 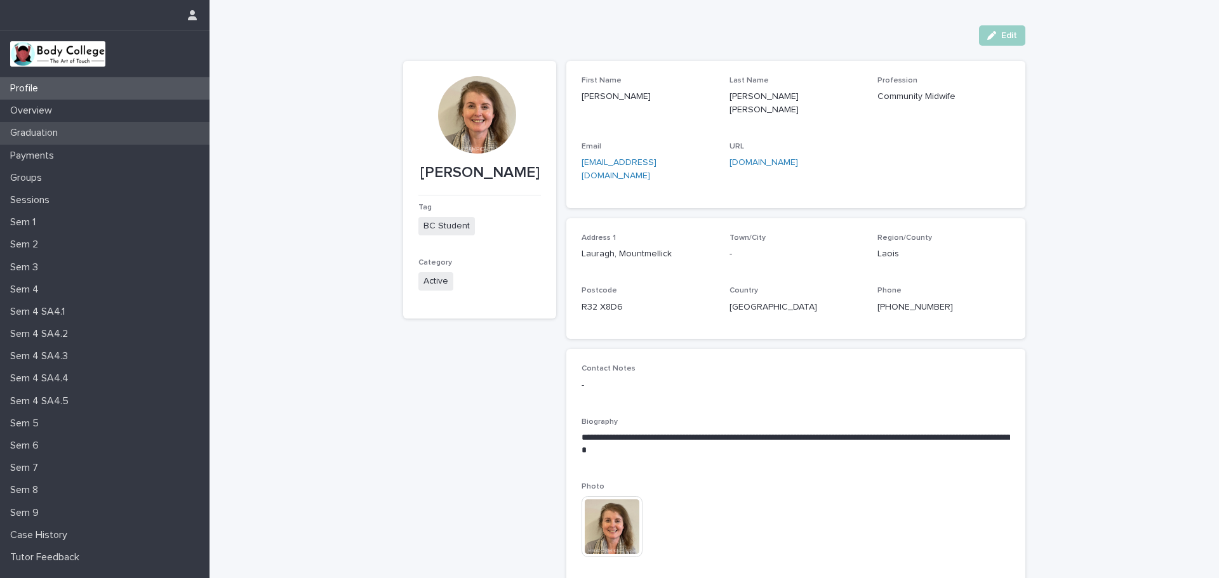 I want to click on p: Graduation, so click(x=36, y=133).